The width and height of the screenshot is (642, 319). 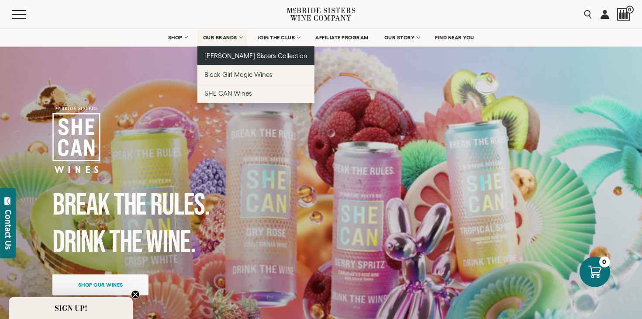 I want to click on a: JOIN THE CLUB, so click(x=279, y=38).